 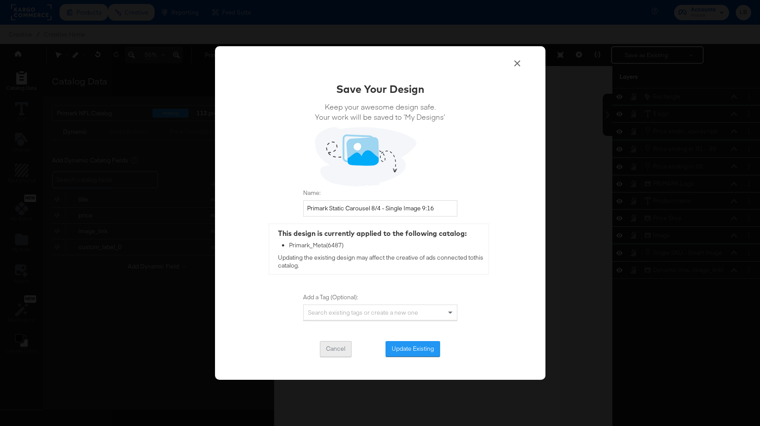 I want to click on span: Keep your awesome design safe., so click(x=380, y=107).